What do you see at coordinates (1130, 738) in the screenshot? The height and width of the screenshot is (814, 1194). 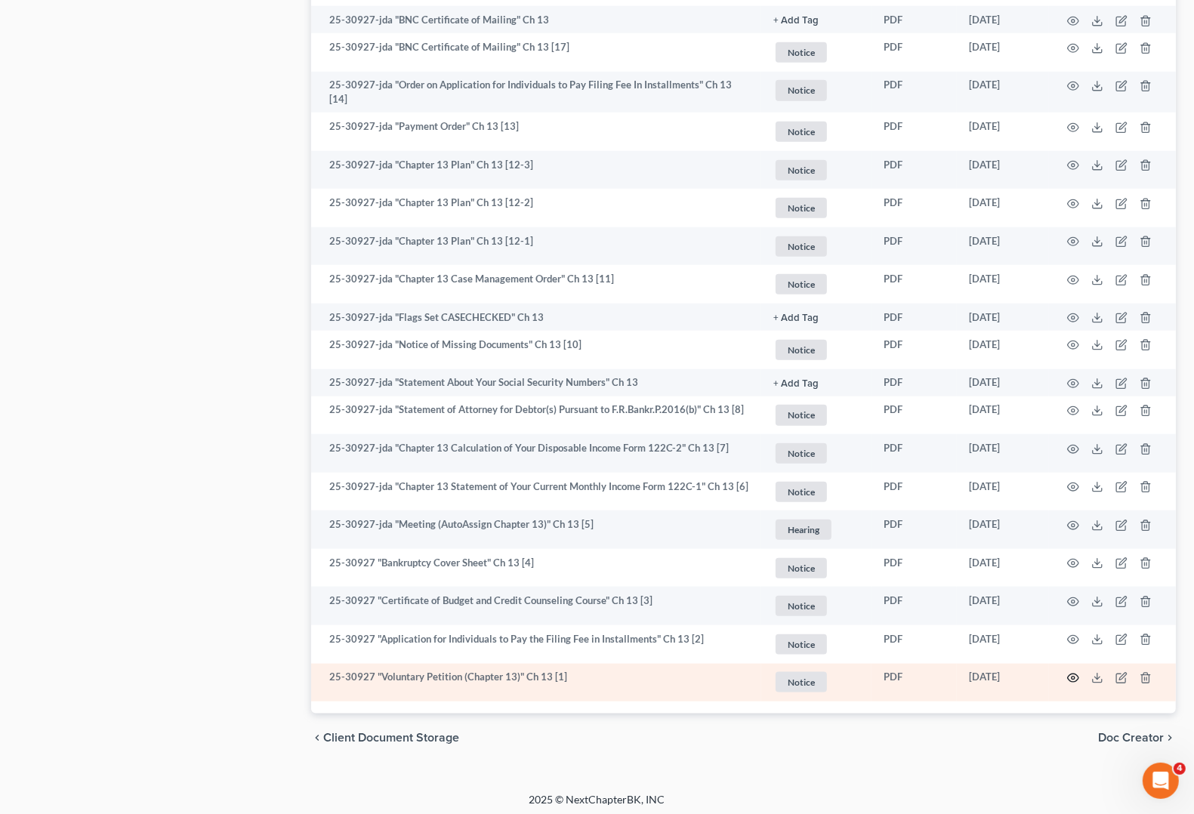 I see `span: Doc Creator` at bounding box center [1130, 738].